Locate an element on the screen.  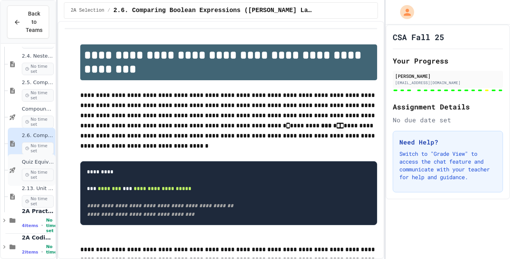
span: 4 items is located at coordinates (30, 226).